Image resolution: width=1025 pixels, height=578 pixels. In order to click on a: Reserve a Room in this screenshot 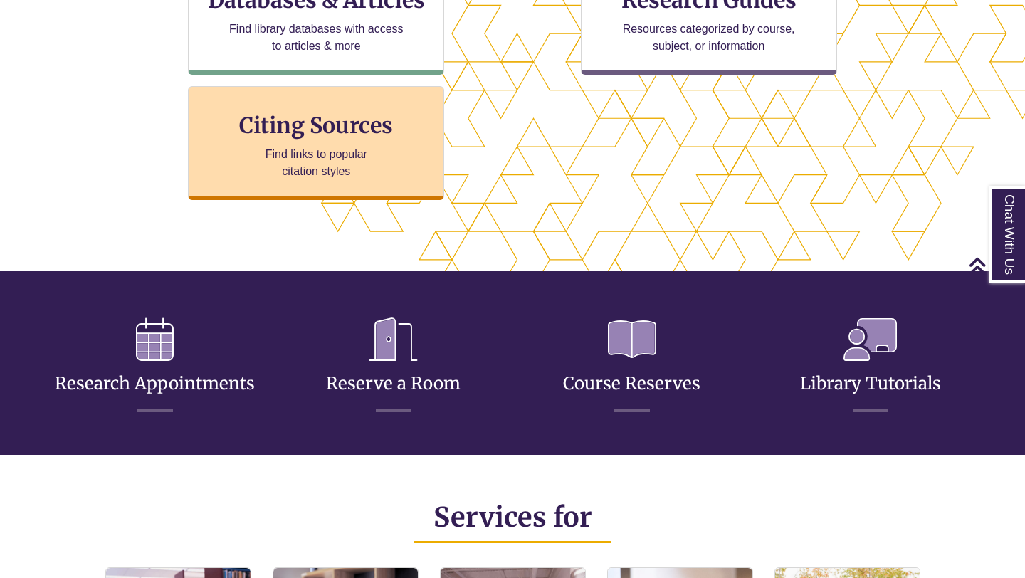, I will do `click(393, 366)`.